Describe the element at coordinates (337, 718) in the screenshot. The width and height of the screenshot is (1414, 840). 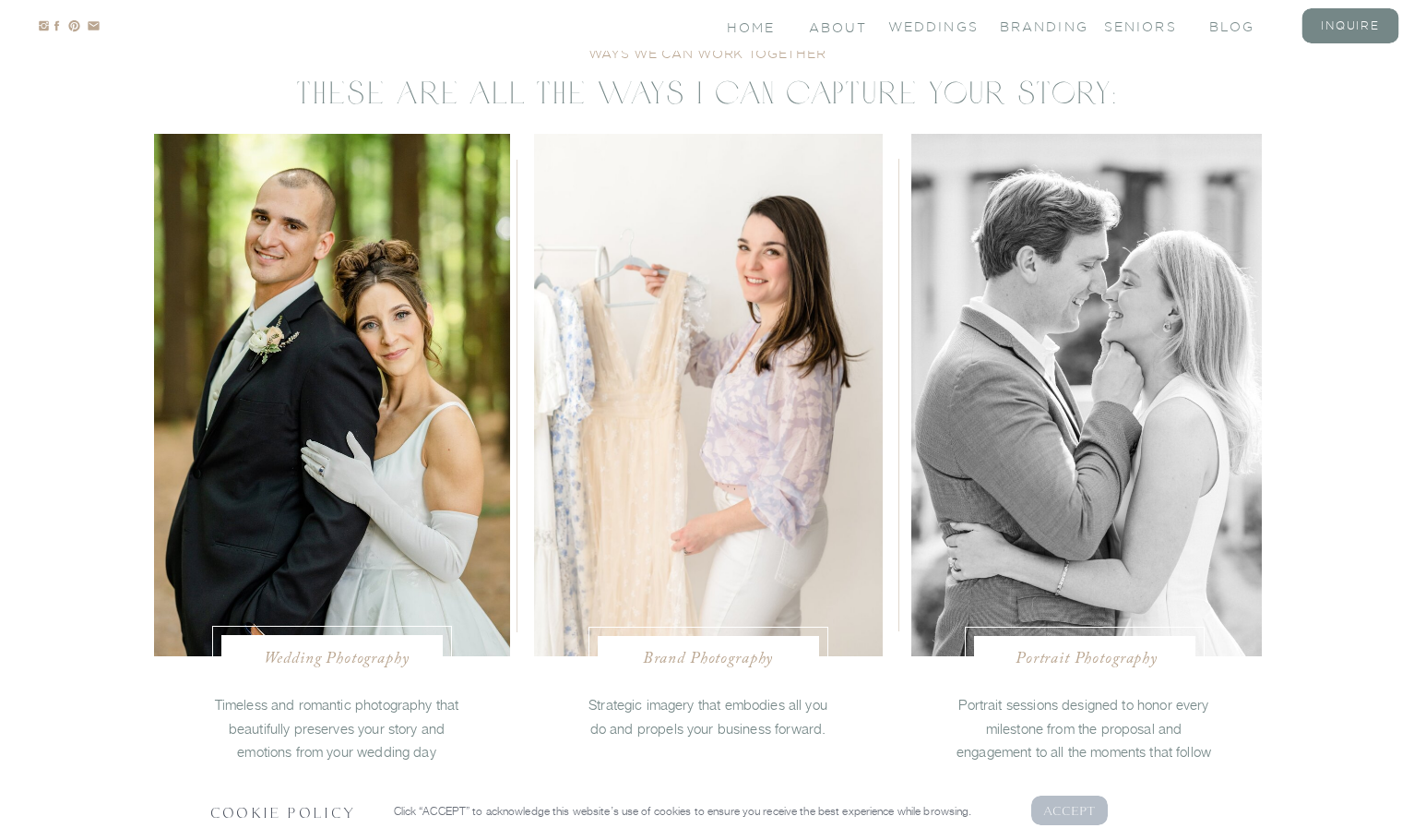
I see `p: Timeless and romantic photography that beautifully preserves your story and emotions from your we...` at that location.